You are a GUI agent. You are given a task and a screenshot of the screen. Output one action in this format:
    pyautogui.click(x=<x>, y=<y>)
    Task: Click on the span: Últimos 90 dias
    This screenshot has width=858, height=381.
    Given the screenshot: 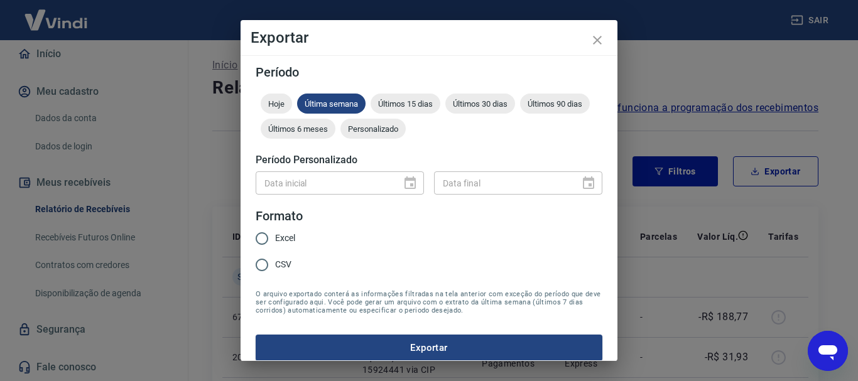 What is the action you would take?
    pyautogui.click(x=554, y=104)
    